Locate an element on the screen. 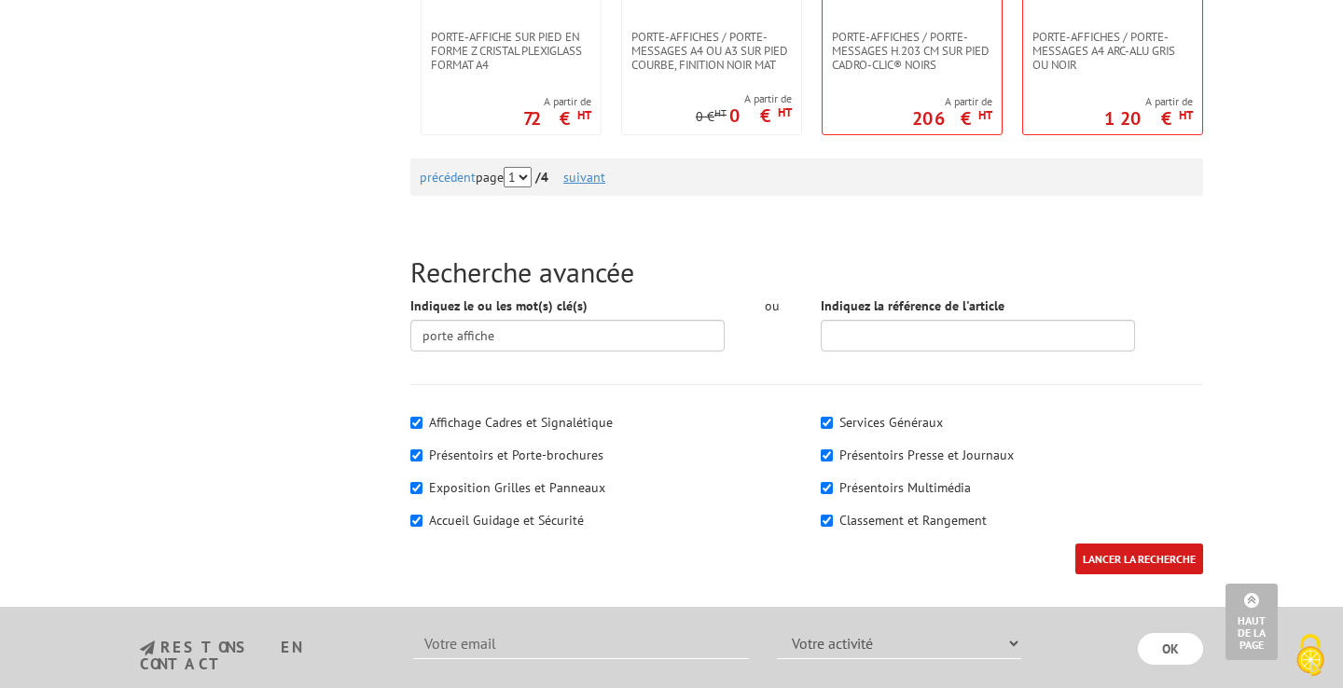  span: Porte-affiches / Porte-messages A4 Arc-Alu gris ou noir is located at coordinates (1113, 50).